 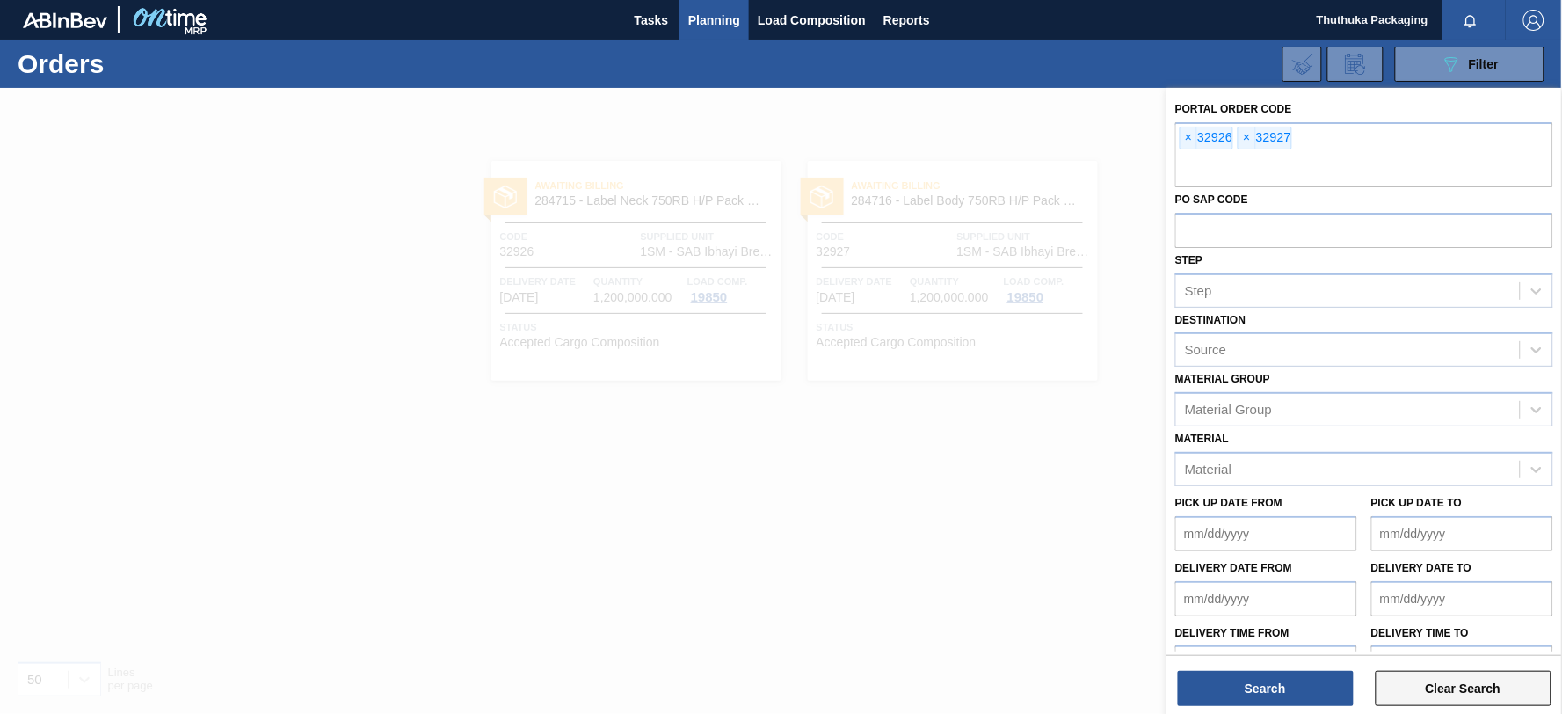 I want to click on span: Planning, so click(x=714, y=20).